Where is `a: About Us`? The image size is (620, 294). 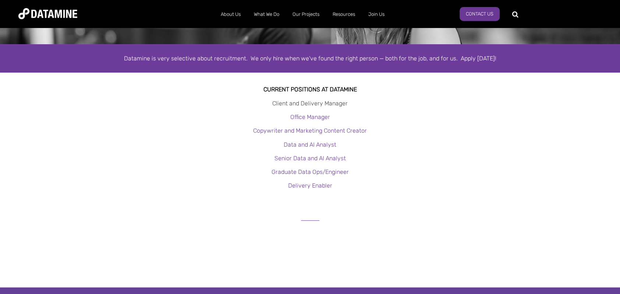 a: About Us is located at coordinates (231, 14).